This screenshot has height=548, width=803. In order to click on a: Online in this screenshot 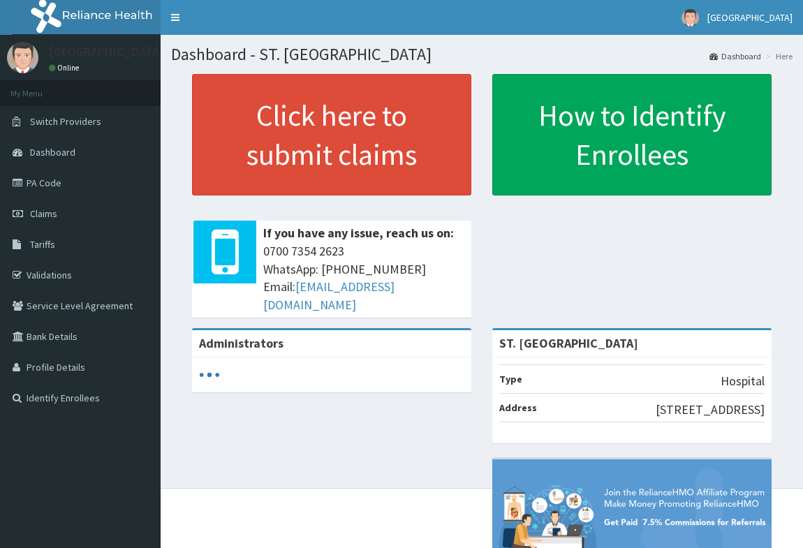, I will do `click(66, 68)`.